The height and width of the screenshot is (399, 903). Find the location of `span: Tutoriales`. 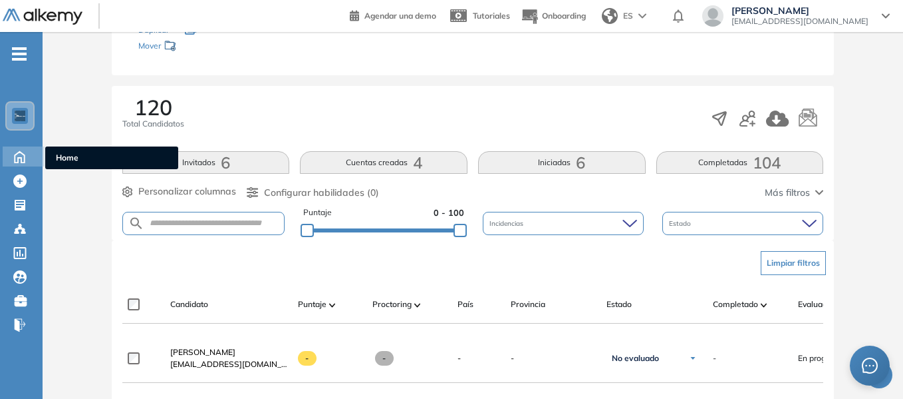

span: Tutoriales is located at coordinates (492, 15).